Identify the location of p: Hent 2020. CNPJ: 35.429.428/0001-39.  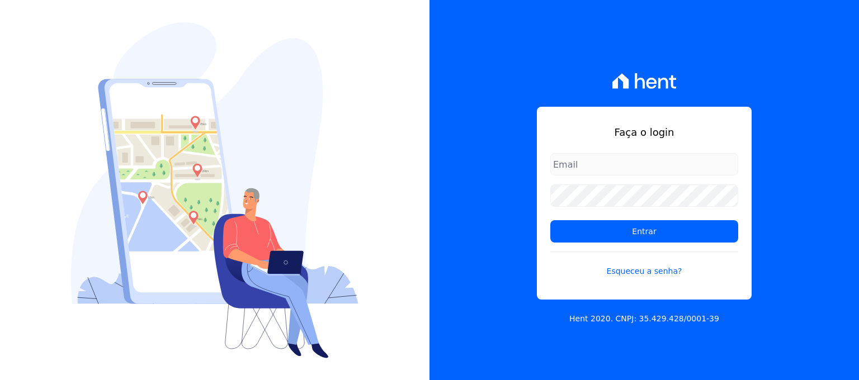
(644, 319).